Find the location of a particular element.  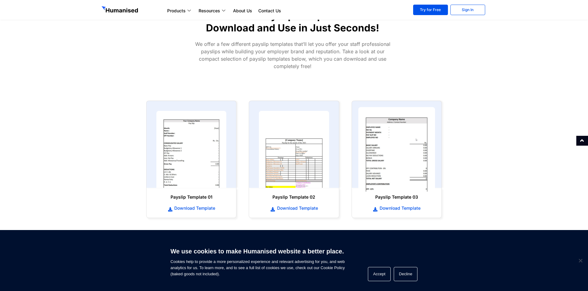

h6: Payslip Template 03 is located at coordinates (396, 197).